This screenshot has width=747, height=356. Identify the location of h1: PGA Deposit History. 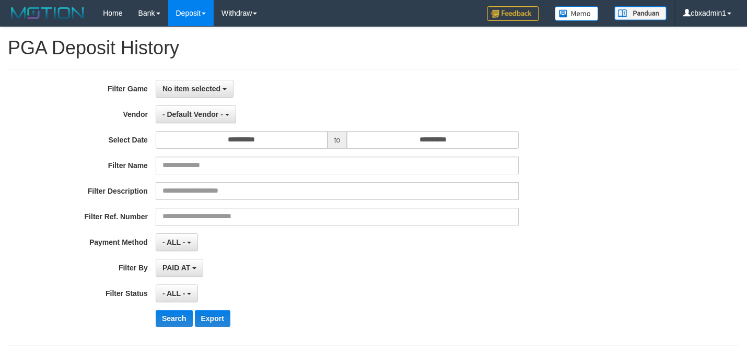
(374, 48).